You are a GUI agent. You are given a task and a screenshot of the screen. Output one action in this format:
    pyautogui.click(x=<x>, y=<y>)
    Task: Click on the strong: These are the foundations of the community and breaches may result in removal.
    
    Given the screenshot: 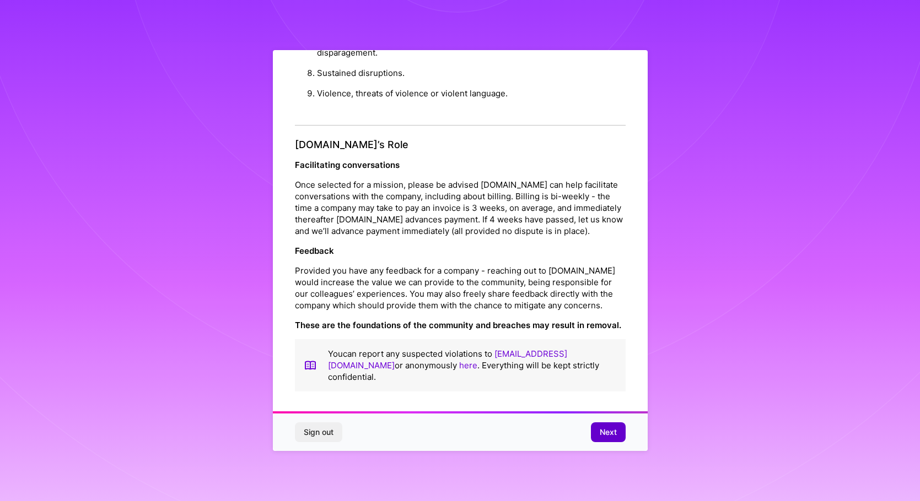 What is the action you would take?
    pyautogui.click(x=458, y=325)
    